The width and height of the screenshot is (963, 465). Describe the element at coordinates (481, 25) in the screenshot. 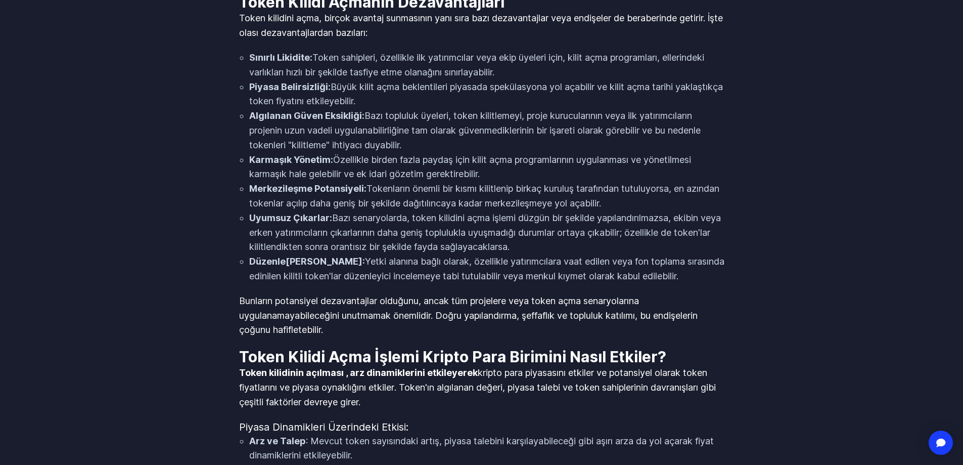

I see `font: Token kilidini açma, birçok avantaj sunmasının yanı sıra bazı dezavantajlar veya endişeler de ber...` at that location.